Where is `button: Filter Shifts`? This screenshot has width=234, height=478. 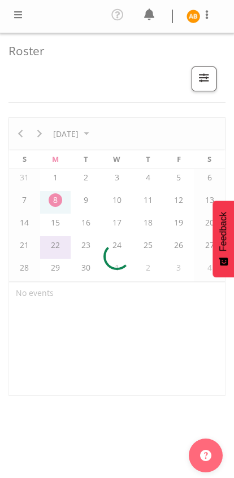 button: Filter Shifts is located at coordinates (204, 79).